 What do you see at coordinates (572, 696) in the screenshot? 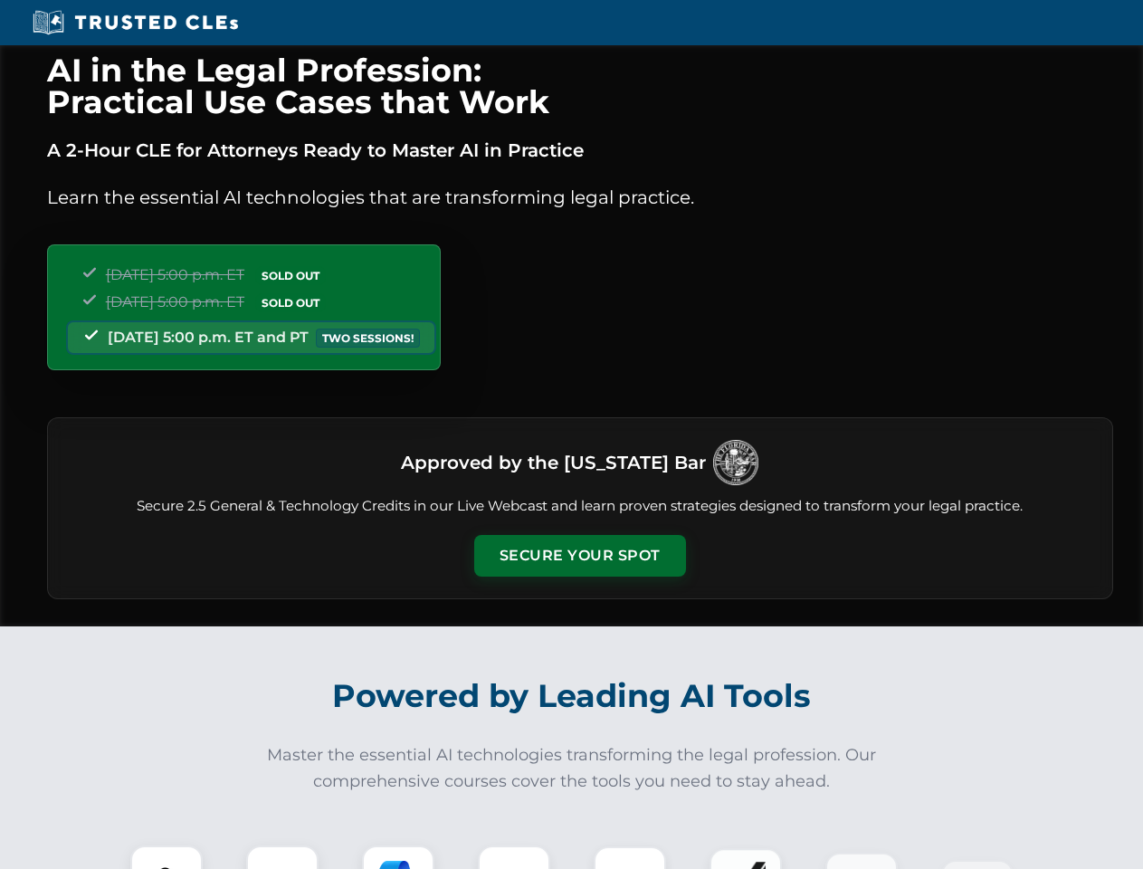
I see `h2: Powered by Leading AI Tools` at bounding box center [572, 696].